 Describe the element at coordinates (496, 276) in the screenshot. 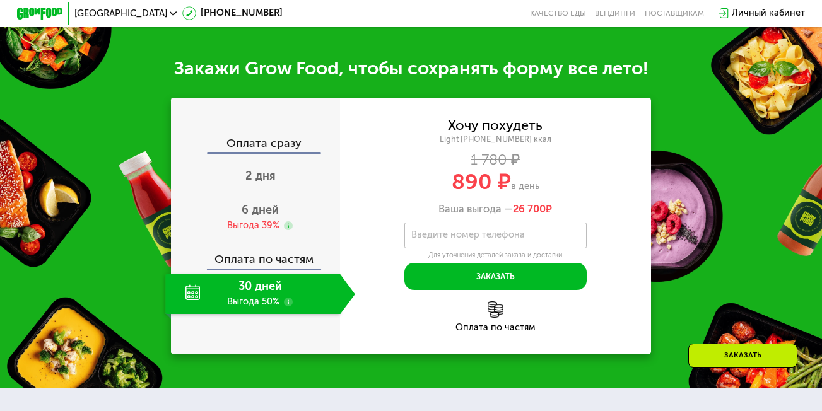

I see `button: Заказать` at that location.